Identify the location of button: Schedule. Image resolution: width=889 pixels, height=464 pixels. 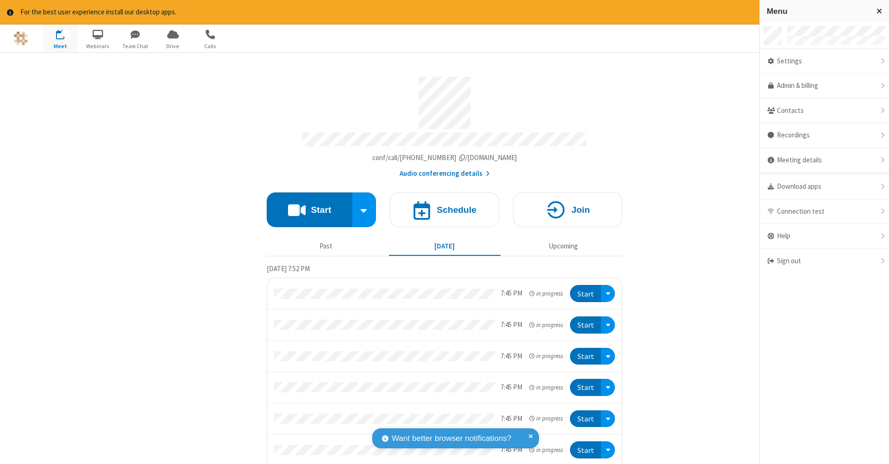
(444, 210).